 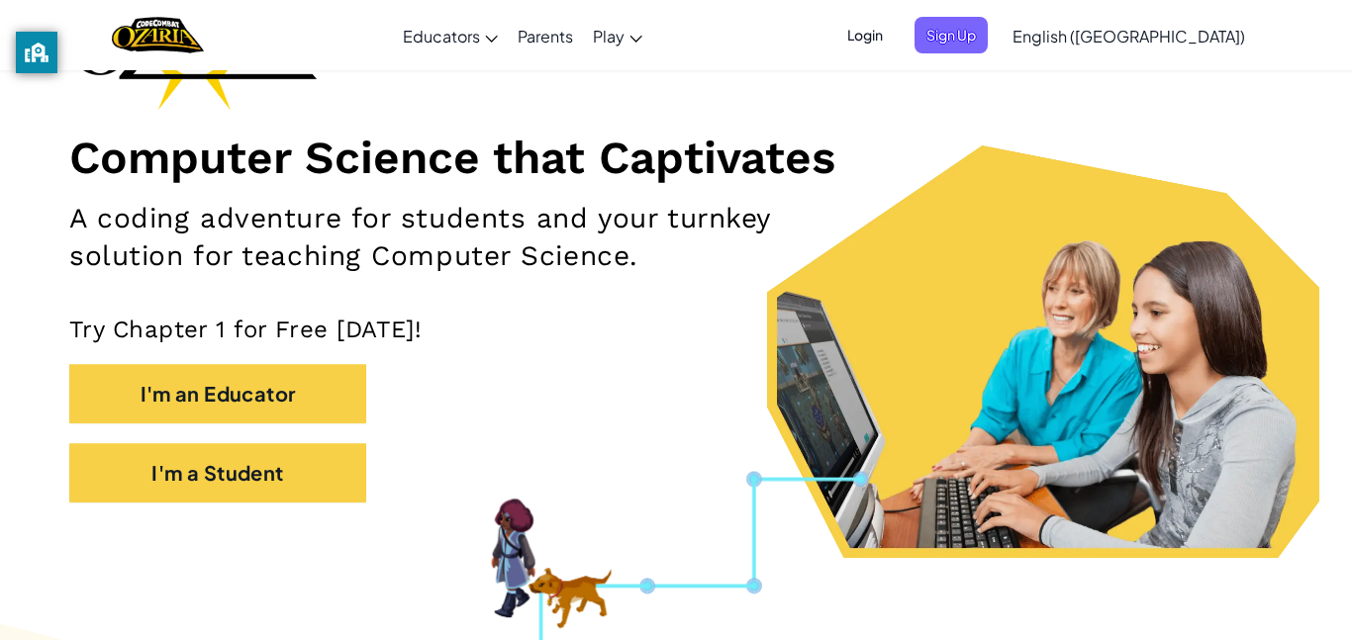 What do you see at coordinates (951, 35) in the screenshot?
I see `span: Sign Up` at bounding box center [951, 35].